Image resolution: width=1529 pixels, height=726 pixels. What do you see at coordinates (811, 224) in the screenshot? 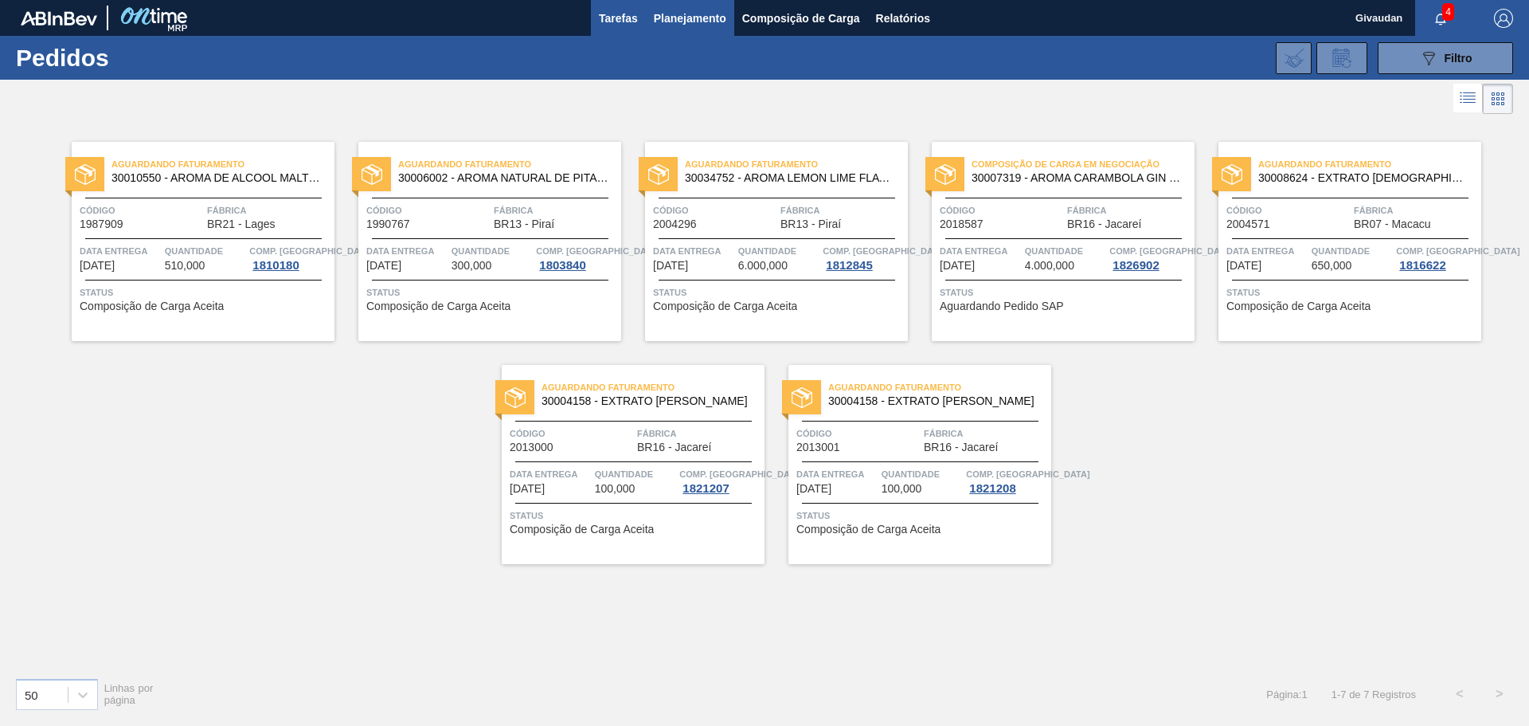
I see `span: BR13 - Piraí` at bounding box center [811, 224].